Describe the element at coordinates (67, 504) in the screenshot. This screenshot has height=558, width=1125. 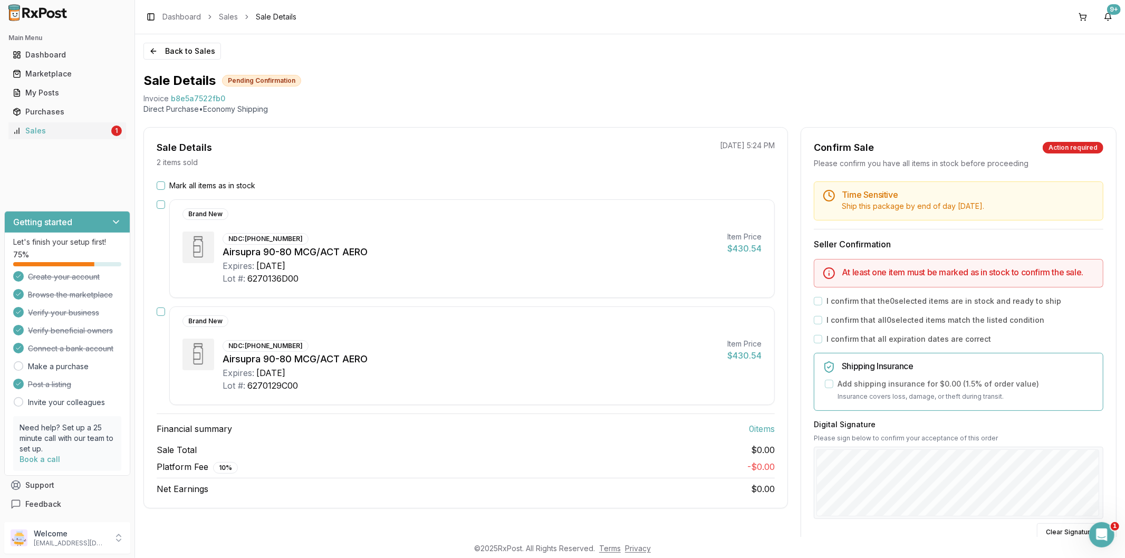
I see `button: Feedback` at that location.